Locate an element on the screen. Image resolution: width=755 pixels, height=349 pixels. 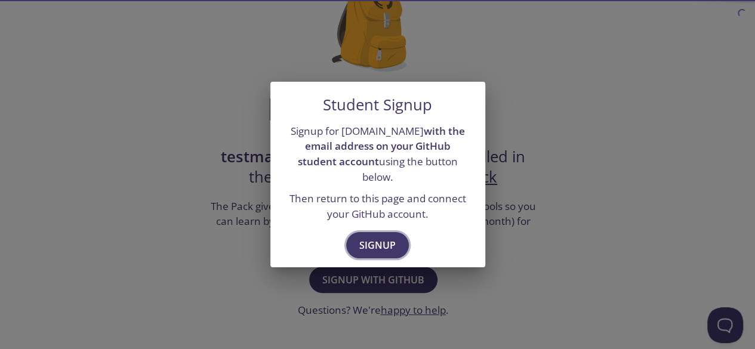
button: Signup is located at coordinates (377, 245).